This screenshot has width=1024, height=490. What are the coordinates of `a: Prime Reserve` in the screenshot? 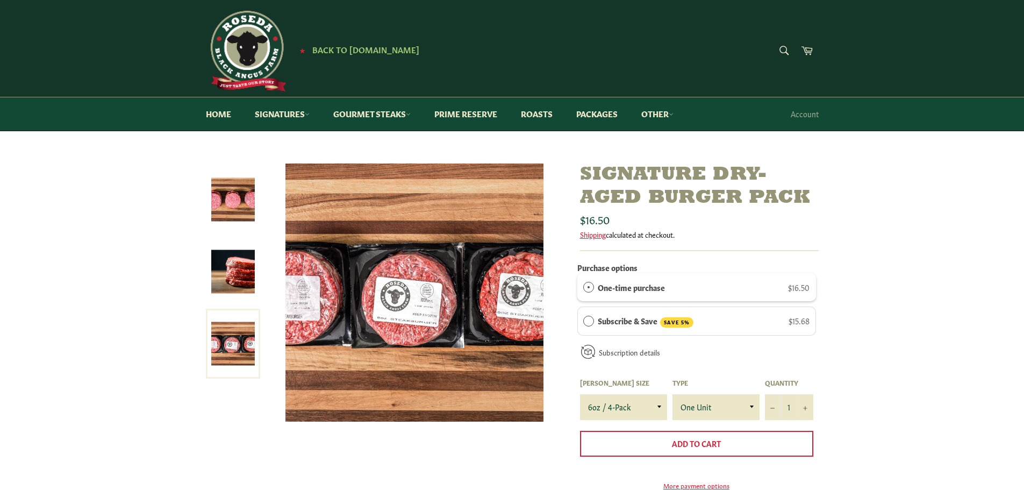 It's located at (465, 113).